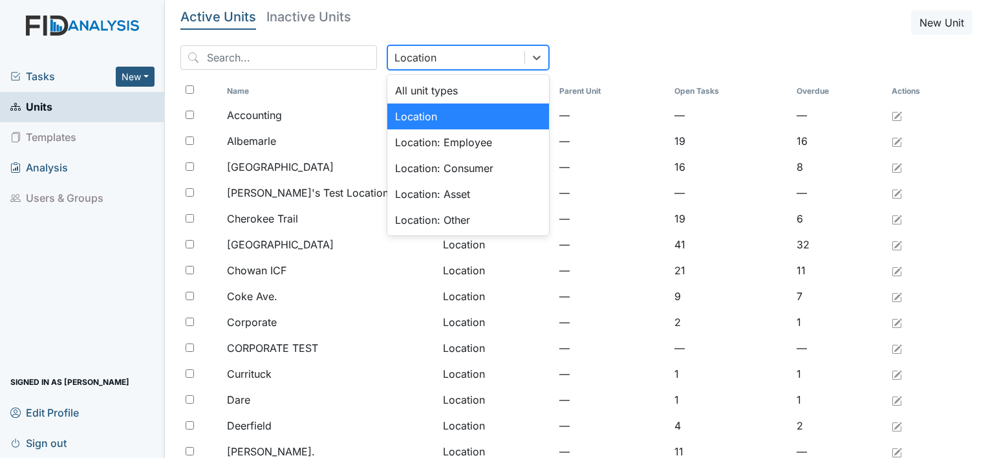  Describe the element at coordinates (468, 194) in the screenshot. I see `div: Location: Asset` at that location.